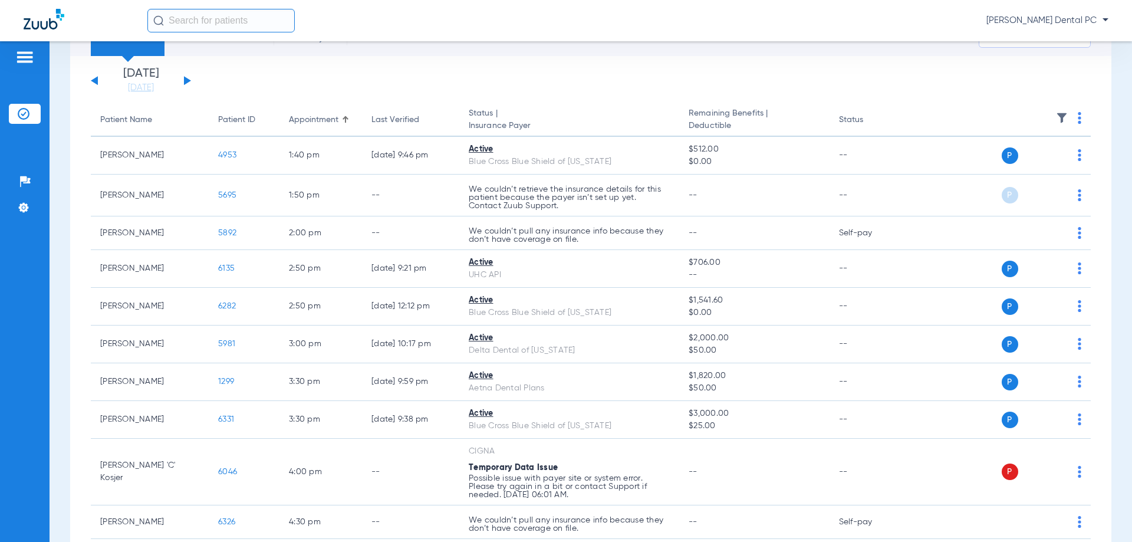 This screenshot has width=1132, height=542. I want to click on td: 4:30 PM, so click(321, 522).